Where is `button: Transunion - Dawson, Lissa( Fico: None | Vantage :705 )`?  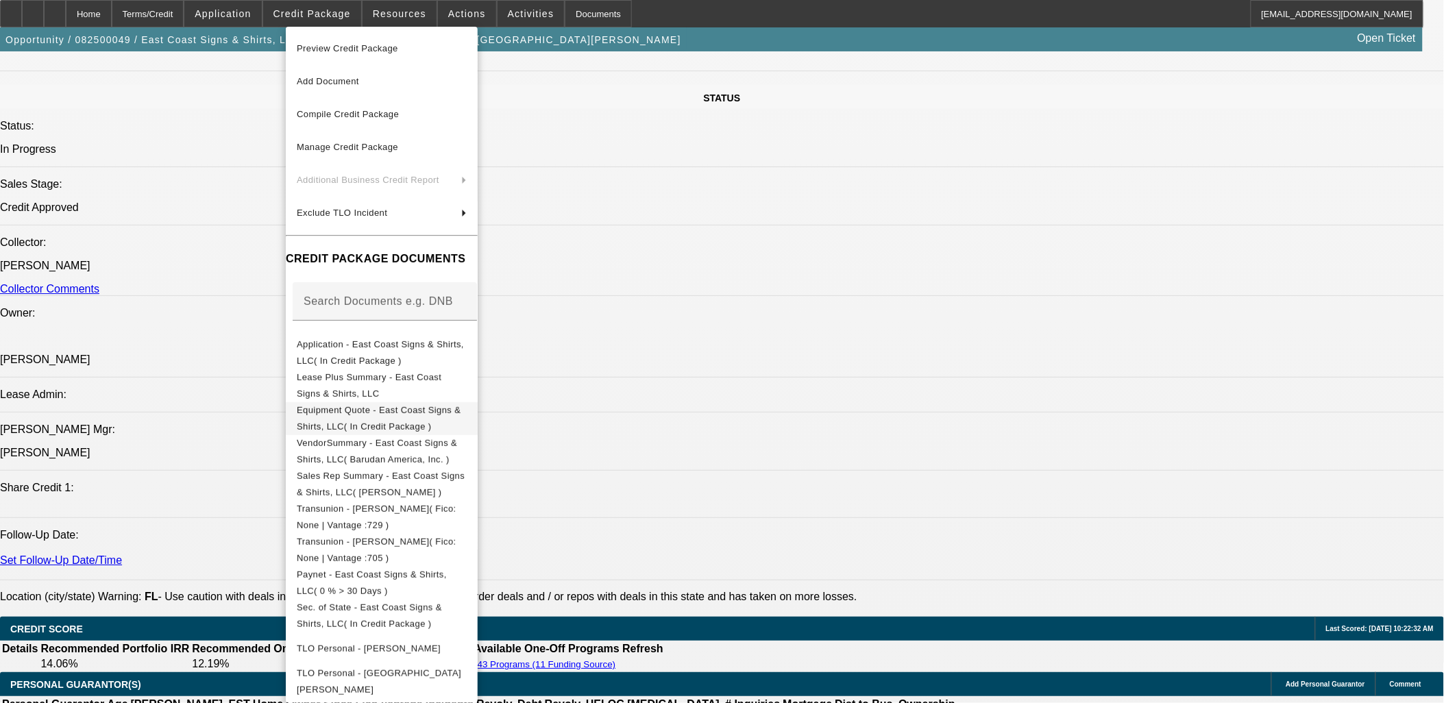
button: Transunion - Dawson, Lissa( Fico: None | Vantage :705 ) is located at coordinates (382, 550).